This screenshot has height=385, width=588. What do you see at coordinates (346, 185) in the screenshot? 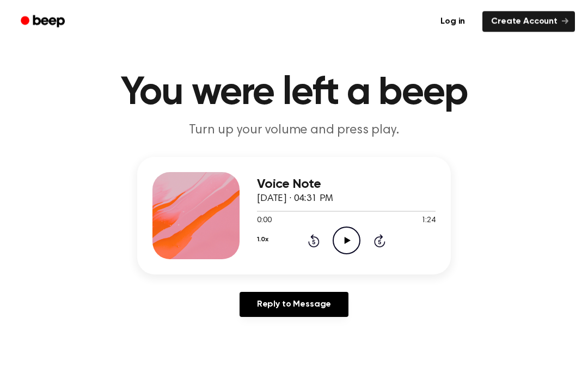
I see `h3: Voice Note` at bounding box center [346, 185].